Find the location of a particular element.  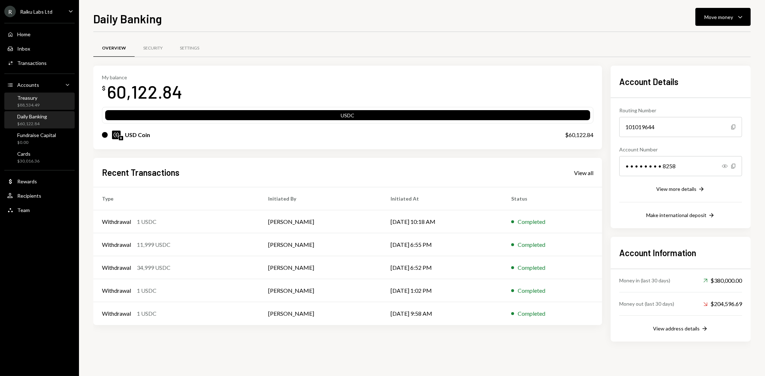

div: 101019644 is located at coordinates (681, 127).